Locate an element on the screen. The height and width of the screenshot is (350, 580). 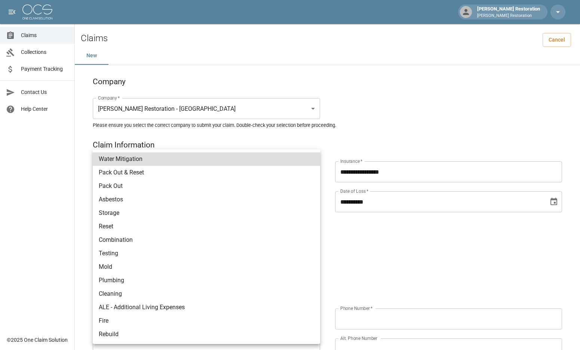
li: Mold is located at coordinates (207, 267).